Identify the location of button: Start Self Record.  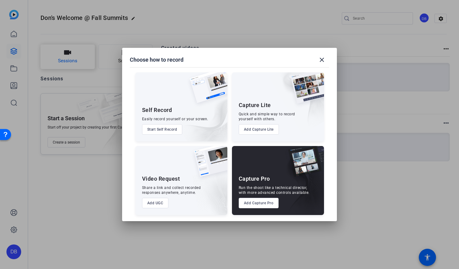
(162, 129).